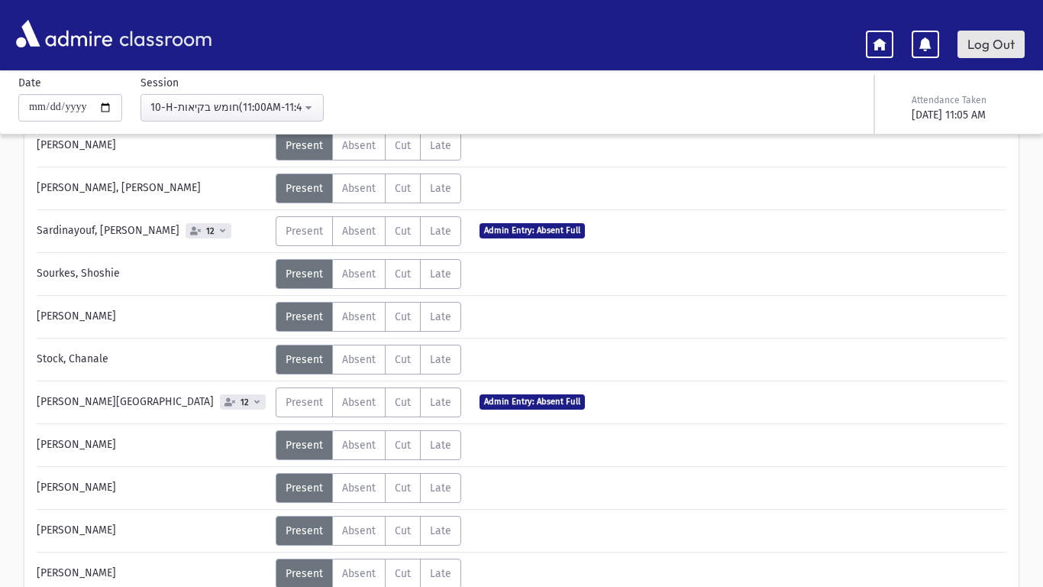  I want to click on a: Log Out, so click(991, 44).